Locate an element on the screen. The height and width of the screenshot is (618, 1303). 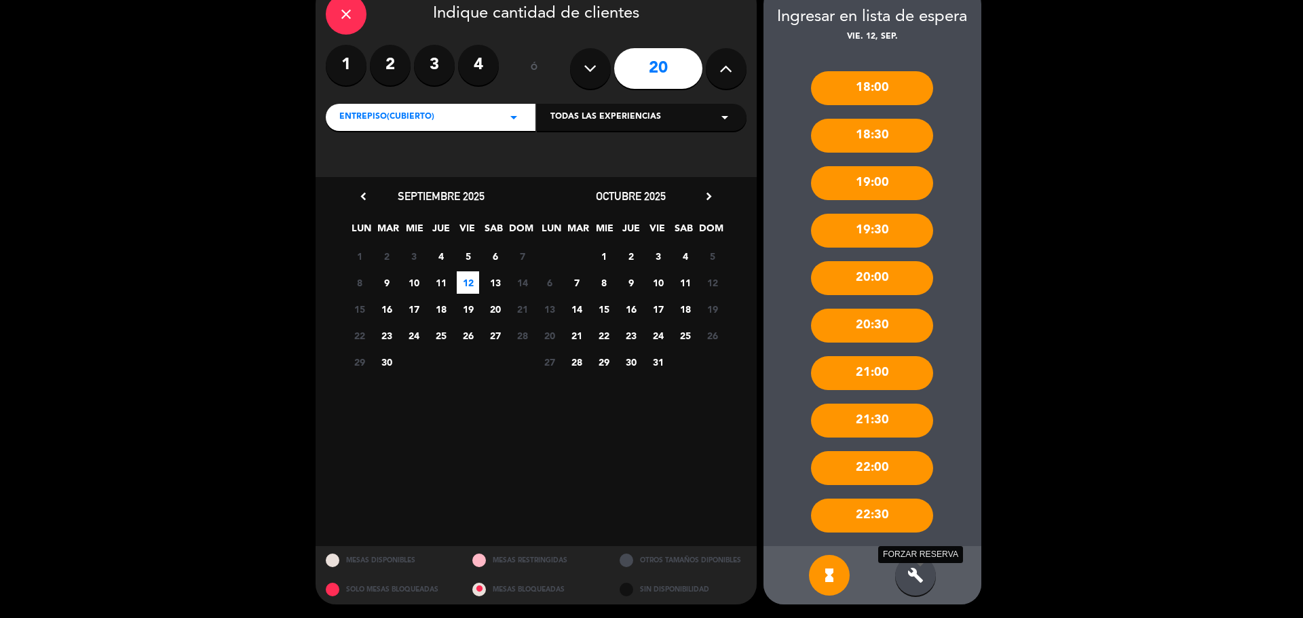
div: SIN DISPONIBILIDAD is located at coordinates (683, 590).